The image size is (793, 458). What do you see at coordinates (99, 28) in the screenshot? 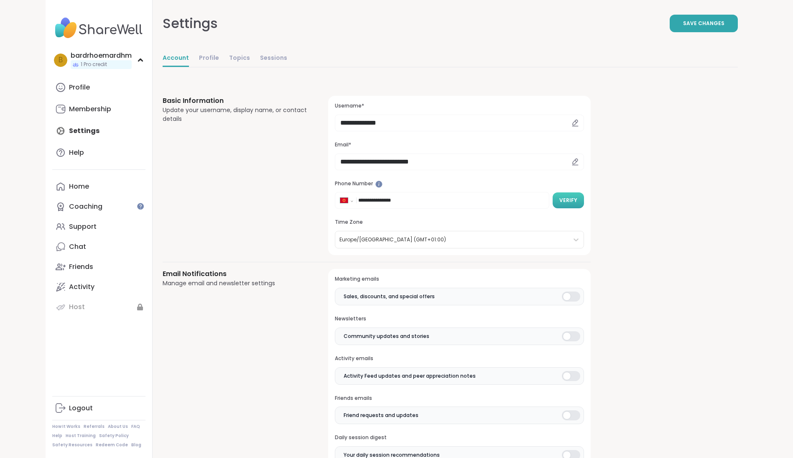
I see `img: ShareWell Nav Logo` at bounding box center [99, 28].